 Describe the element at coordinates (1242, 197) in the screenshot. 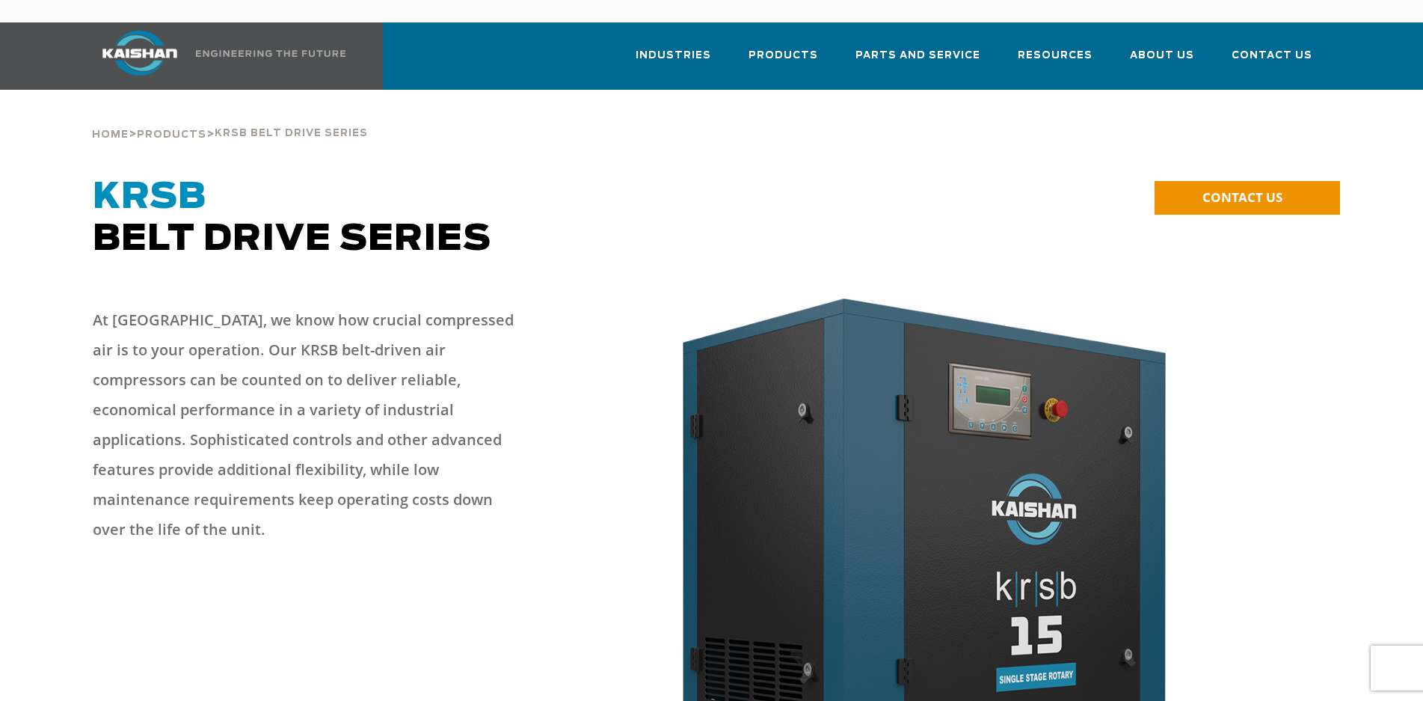

I see `span: CONTACT US` at that location.